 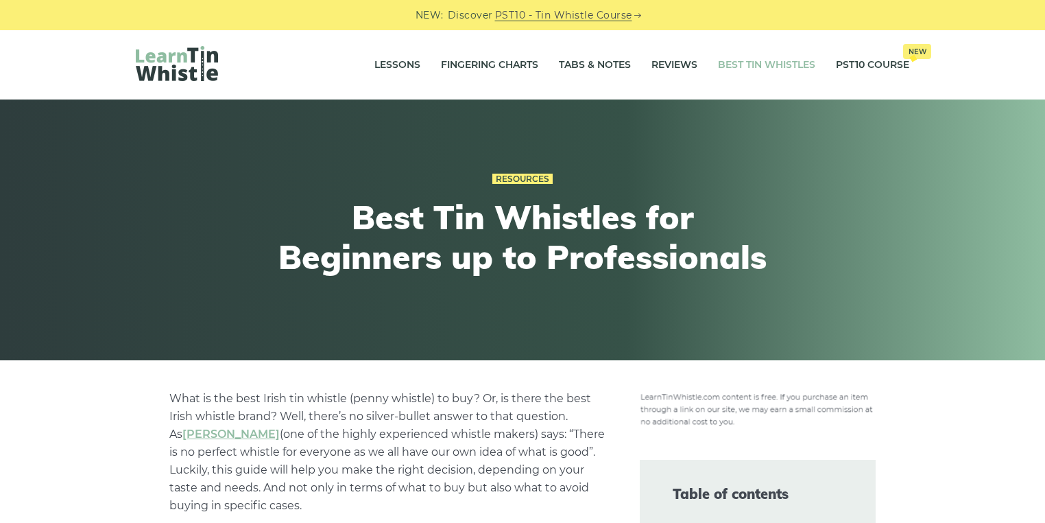 What do you see at coordinates (523, 237) in the screenshot?
I see `h1: Best Tin Whistles for Beginners up to Professionals` at bounding box center [523, 237].